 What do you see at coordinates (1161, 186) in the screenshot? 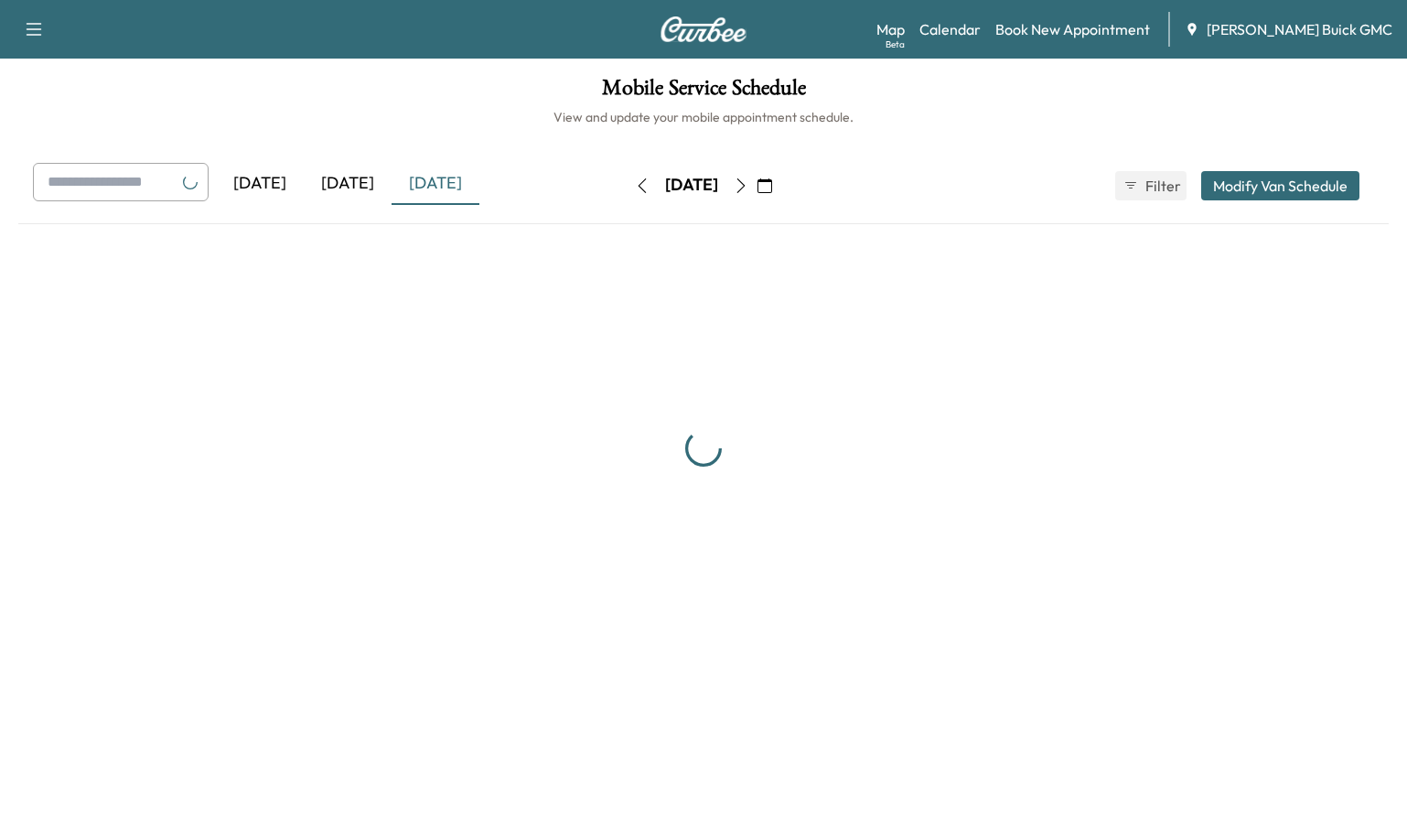
I see `span: Filter` at bounding box center [1161, 186].